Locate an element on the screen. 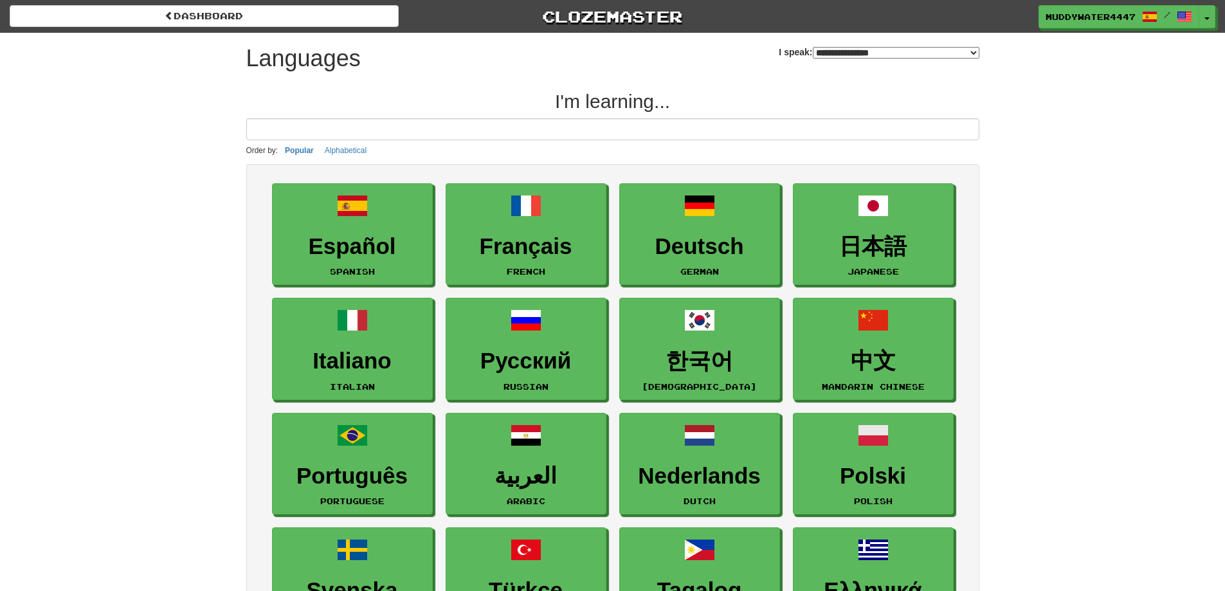  h2: I'm learning... is located at coordinates (613, 101).